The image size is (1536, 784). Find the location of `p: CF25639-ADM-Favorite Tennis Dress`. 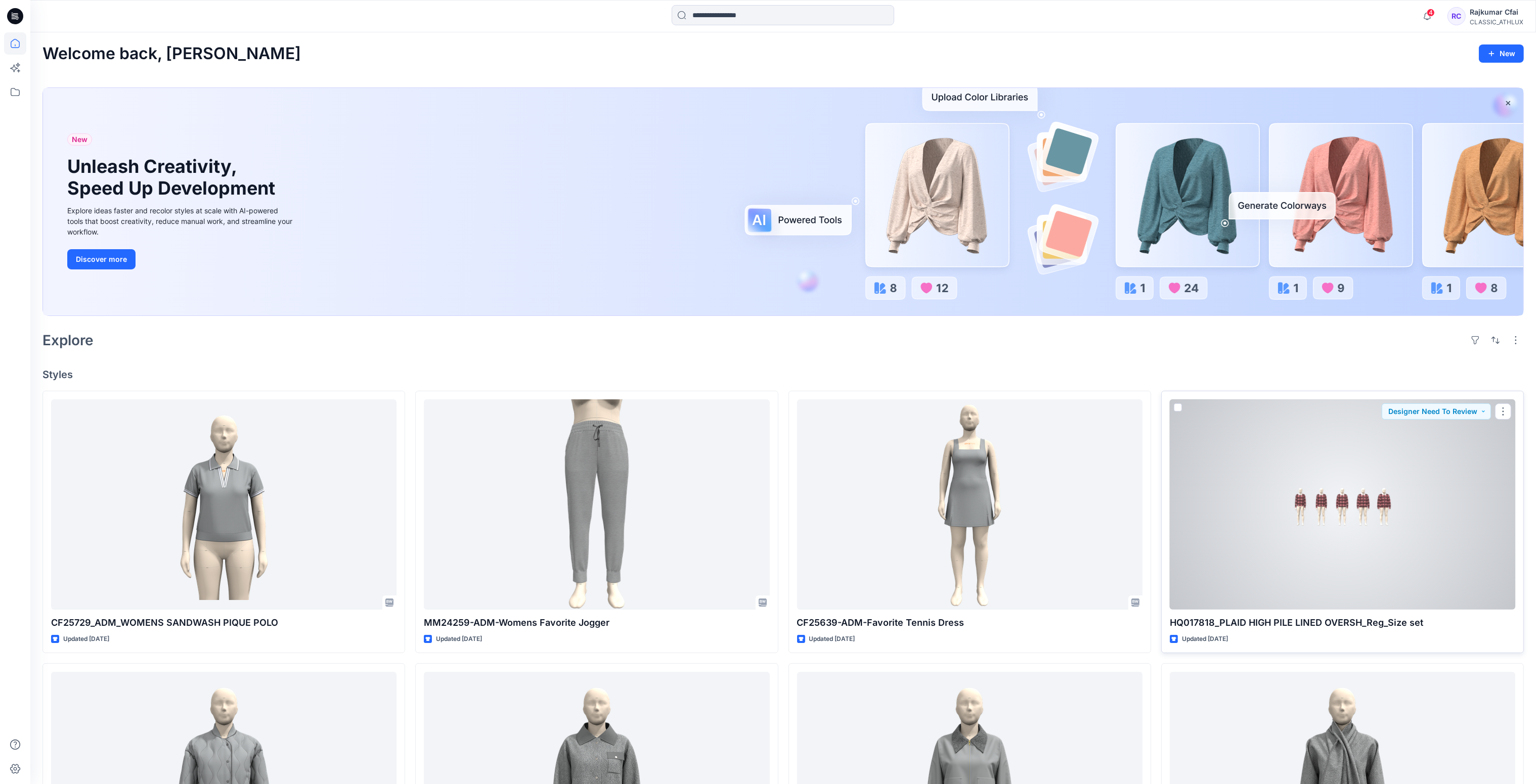

p: CF25639-ADM-Favorite Tennis Dress is located at coordinates (969, 623).